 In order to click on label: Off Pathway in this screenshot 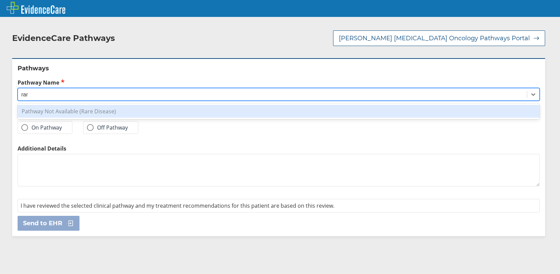, I will do `click(107, 128)`.